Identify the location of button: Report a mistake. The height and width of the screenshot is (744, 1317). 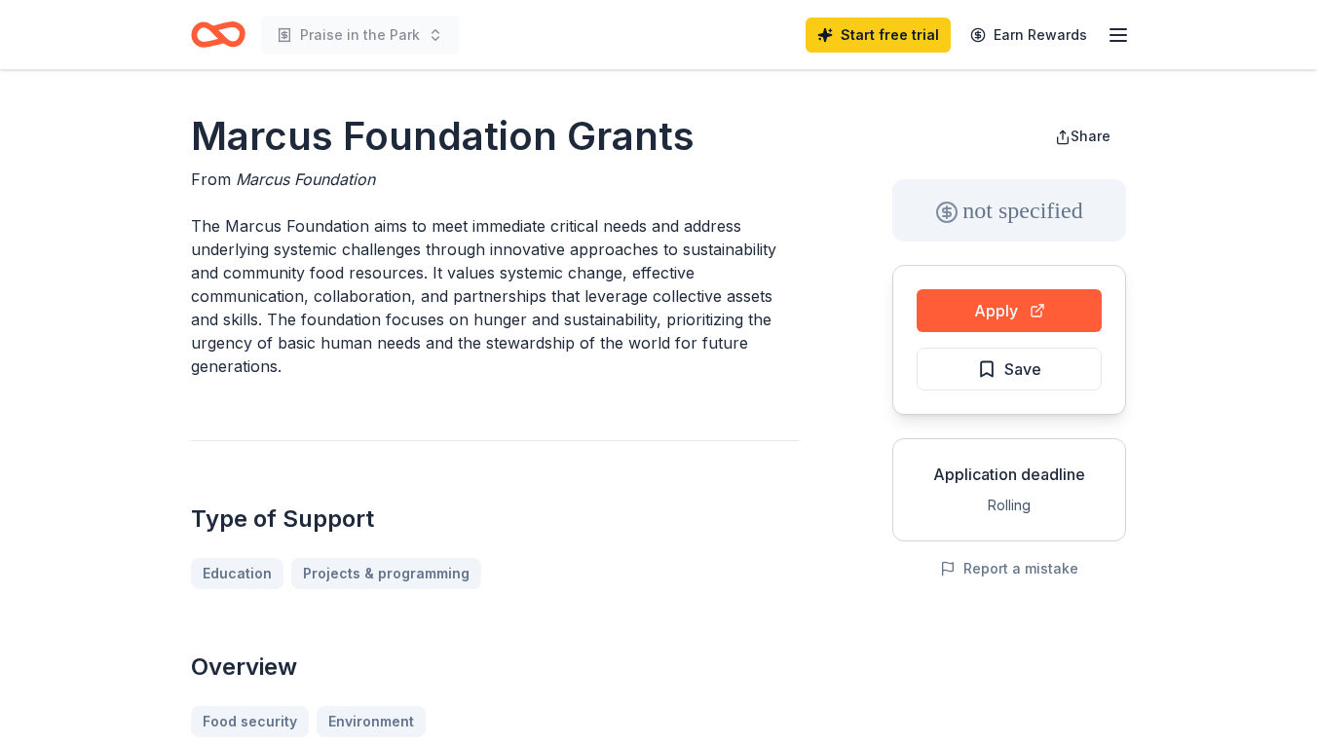
(1009, 569).